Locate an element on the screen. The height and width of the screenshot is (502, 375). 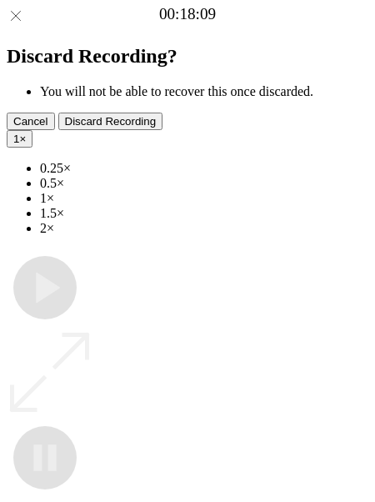
li: 0.25× is located at coordinates (204, 169).